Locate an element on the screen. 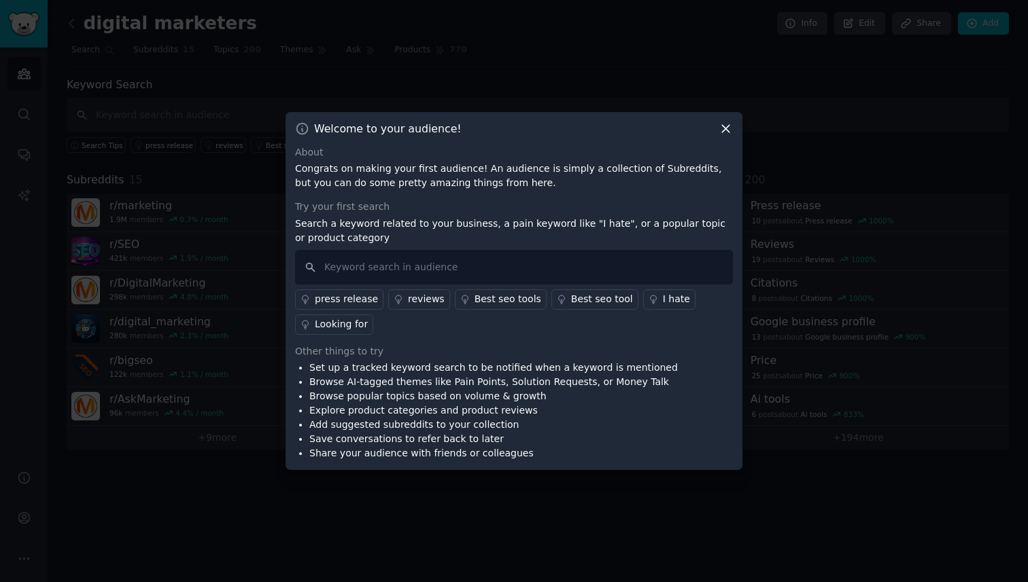 Image resolution: width=1028 pixels, height=582 pixels. a: Best seo tools is located at coordinates (500, 300).